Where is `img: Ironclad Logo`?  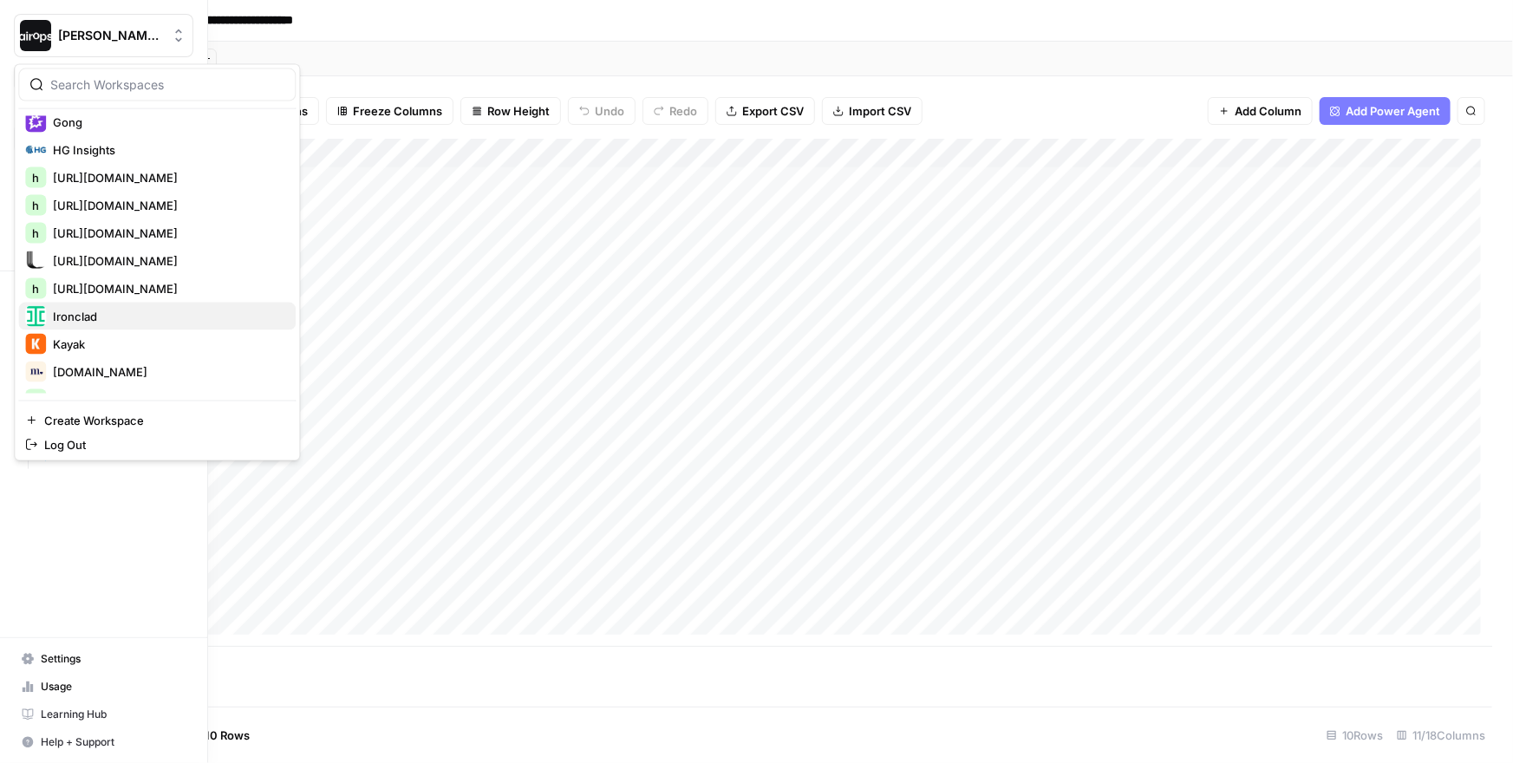 img: Ironclad Logo is located at coordinates (36, 317).